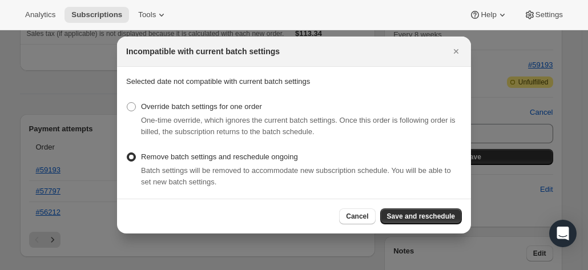 The image size is (588, 270). I want to click on button: Tools, so click(152, 15).